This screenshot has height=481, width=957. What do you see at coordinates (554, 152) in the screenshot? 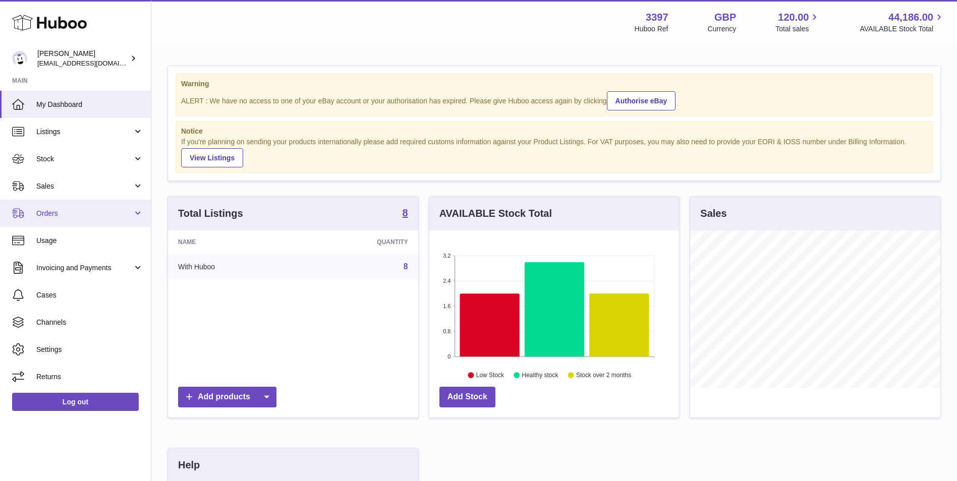
I see `div: If you're planning on sending your products internationally please add required customs informati...` at bounding box center [554, 152].